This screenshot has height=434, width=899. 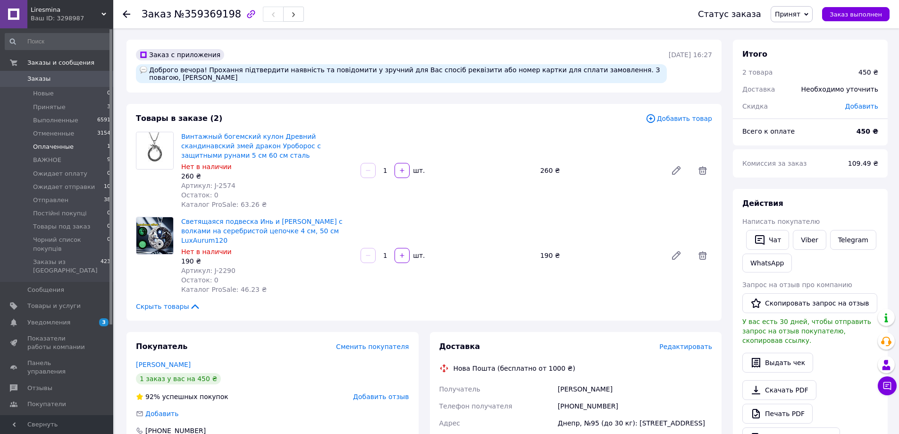 What do you see at coordinates (107, 200) in the screenshot?
I see `span: 38` at bounding box center [107, 200].